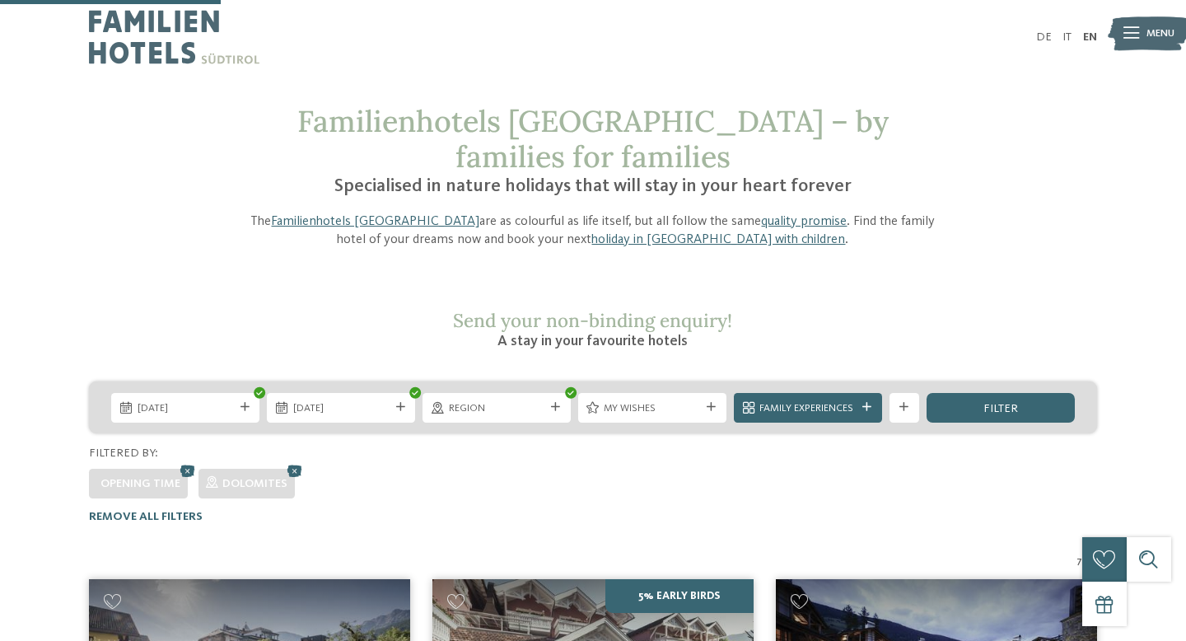  I want to click on span: Region, so click(497, 409).